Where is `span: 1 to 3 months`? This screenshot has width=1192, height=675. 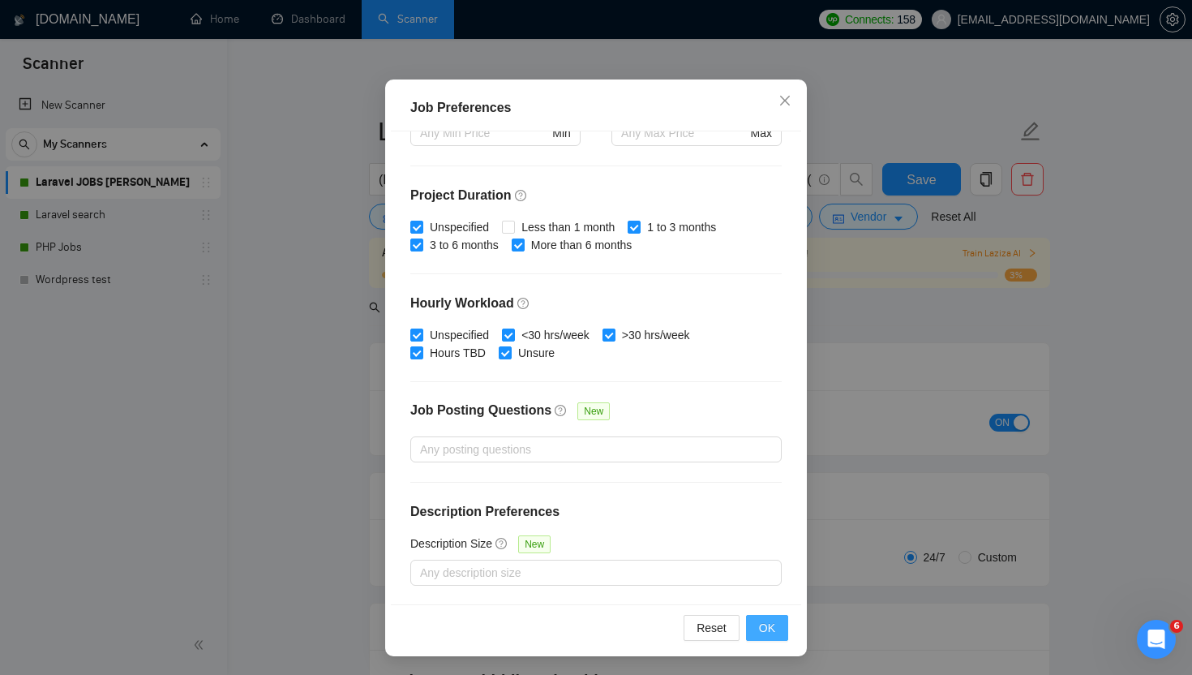
span: 1 to 3 months is located at coordinates (681, 227).